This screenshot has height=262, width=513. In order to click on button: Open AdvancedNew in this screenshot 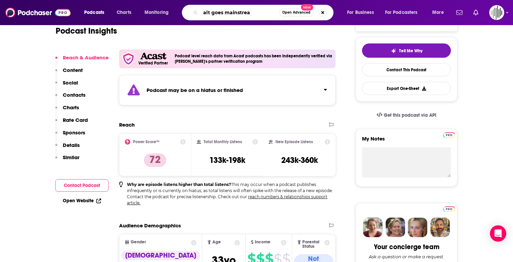, I will do `click(296, 13)`.